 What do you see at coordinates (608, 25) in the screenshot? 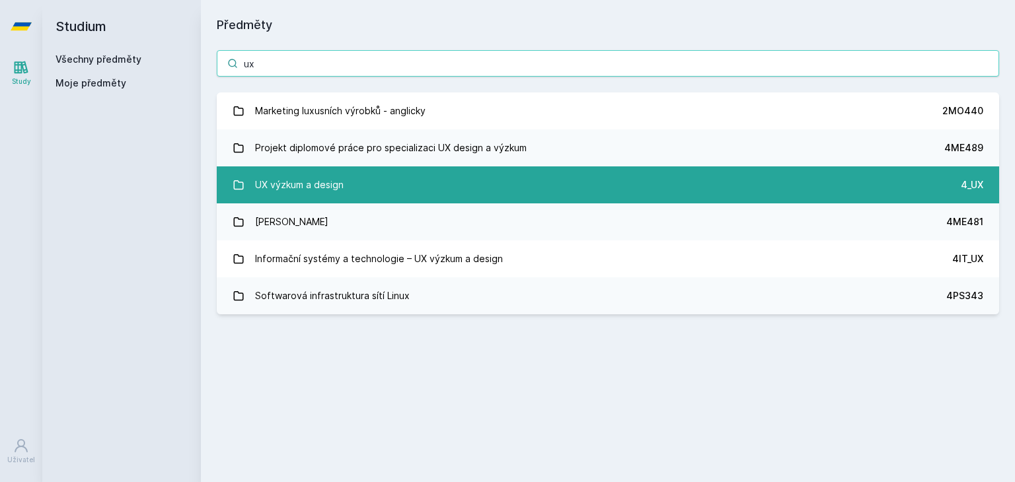
I see `h1: Předměty` at bounding box center [608, 25].